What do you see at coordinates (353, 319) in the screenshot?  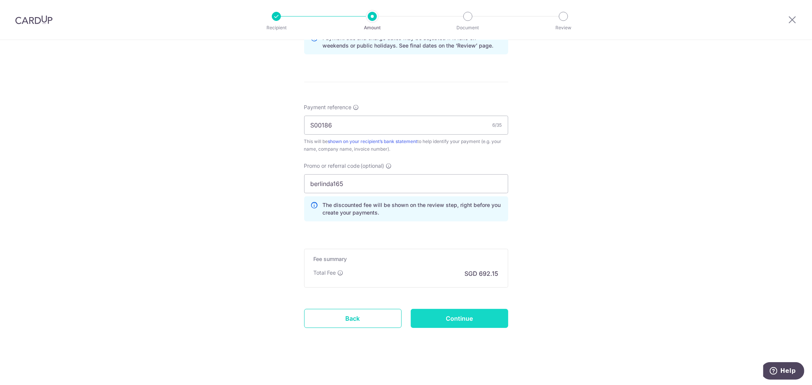 I see `a: Back` at bounding box center [353, 319].